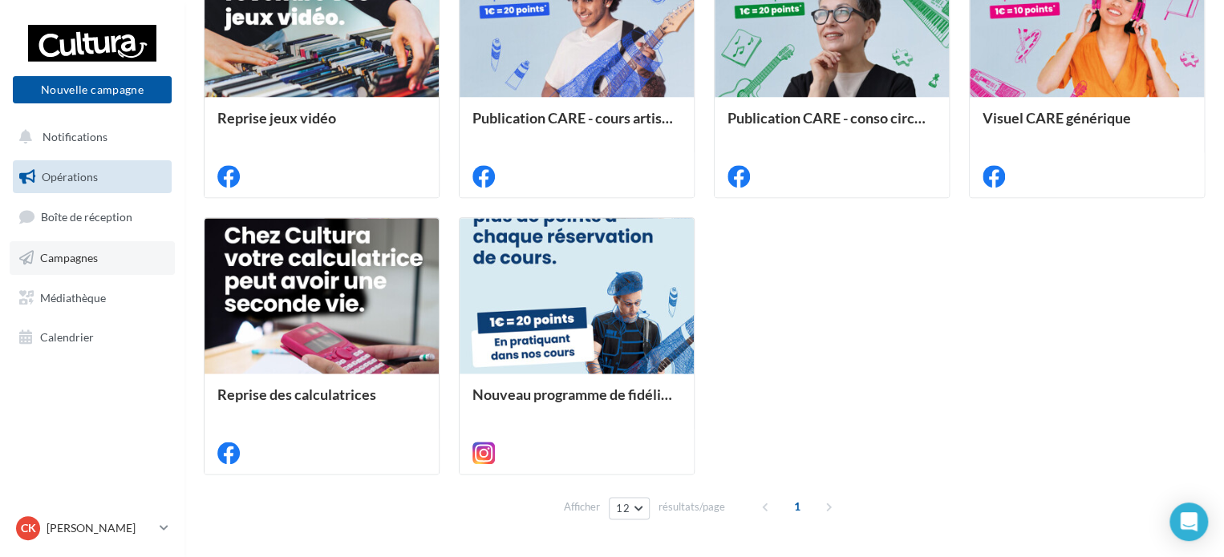 The width and height of the screenshot is (1224, 557). What do you see at coordinates (622, 508) in the screenshot?
I see `span: 12` at bounding box center [622, 508].